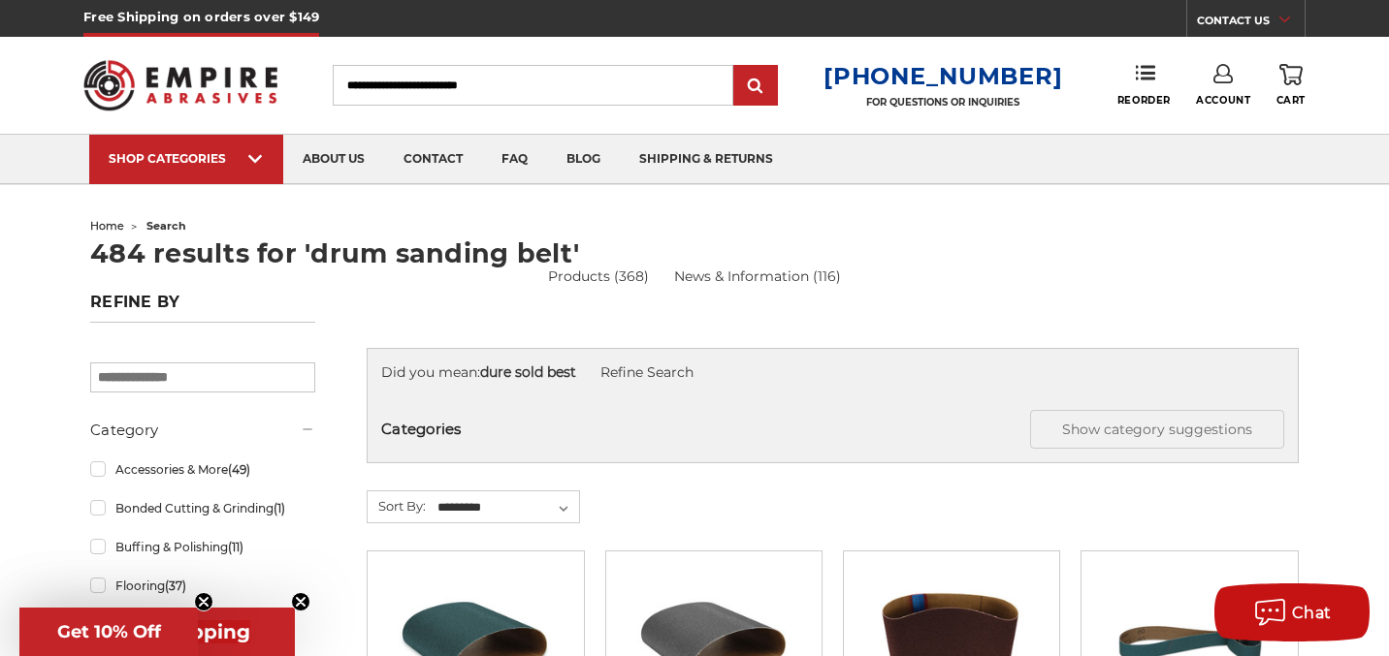  Describe the element at coordinates (203, 508) in the screenshot. I see `a: Bonded Cutting & Grinding` at that location.